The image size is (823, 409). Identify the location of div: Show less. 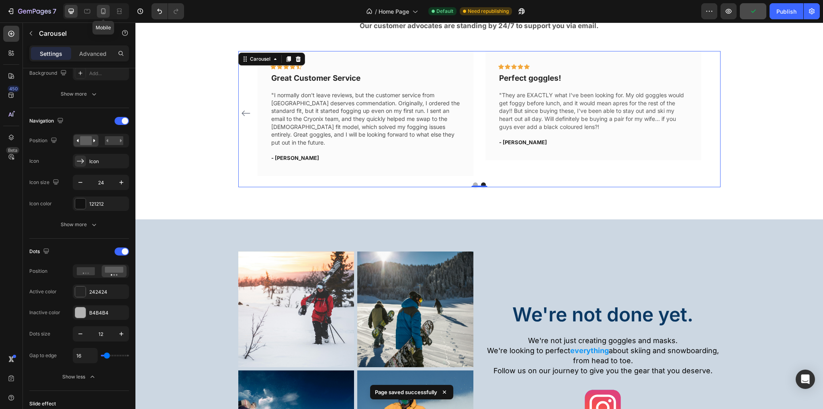
(79, 377).